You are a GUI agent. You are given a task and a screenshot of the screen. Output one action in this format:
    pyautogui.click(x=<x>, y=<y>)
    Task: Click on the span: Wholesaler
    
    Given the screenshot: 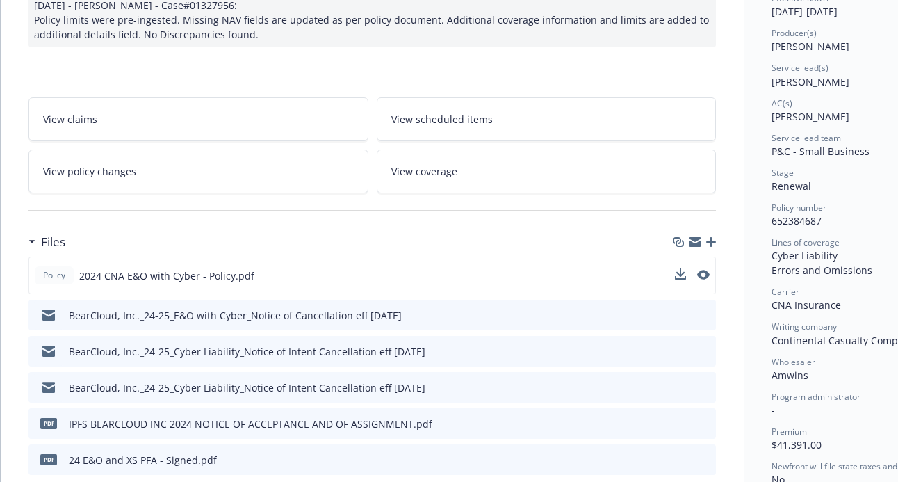 What is the action you would take?
    pyautogui.click(x=793, y=361)
    